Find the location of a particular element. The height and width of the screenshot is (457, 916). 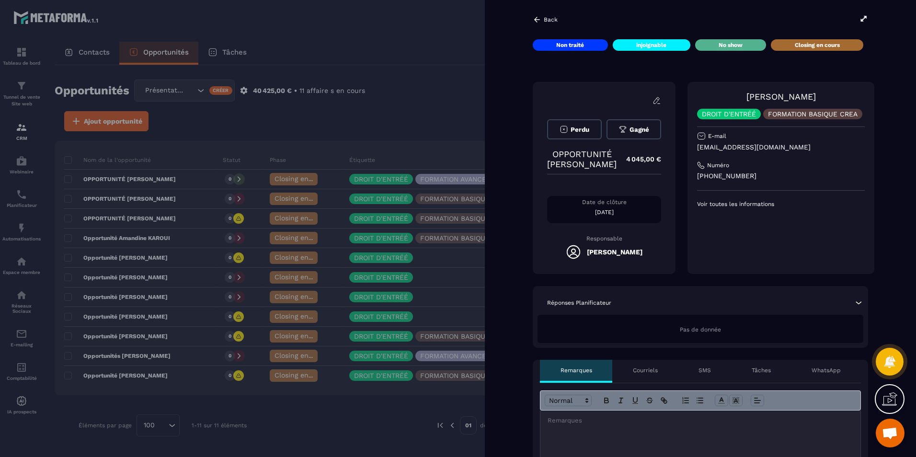

span: Perdu is located at coordinates (580, 129).